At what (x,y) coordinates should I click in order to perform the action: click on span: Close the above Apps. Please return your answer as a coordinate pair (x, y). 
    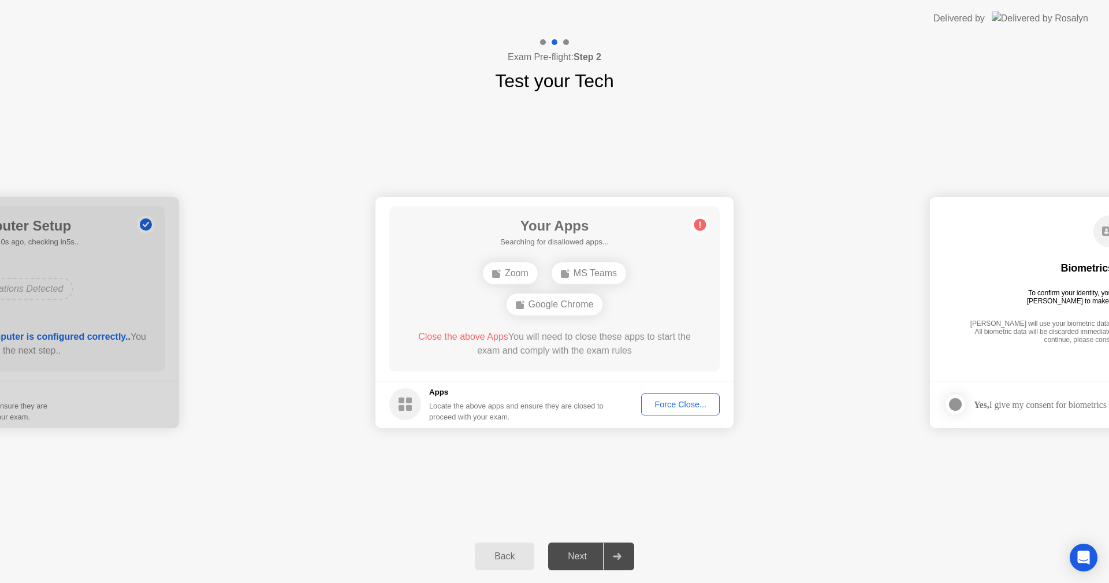
    Looking at the image, I should click on (463, 336).